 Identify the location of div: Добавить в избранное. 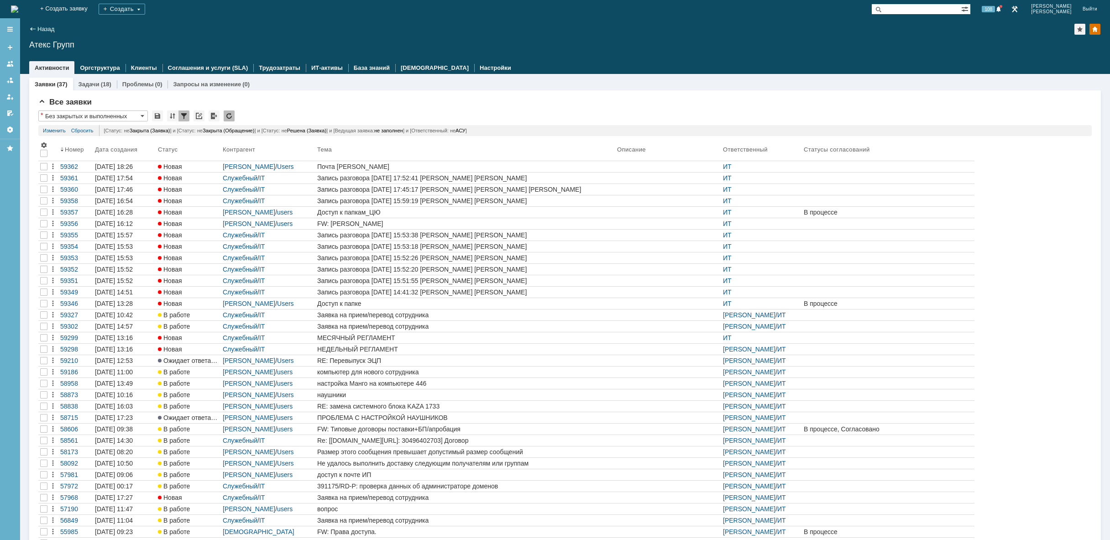
(1080, 29).